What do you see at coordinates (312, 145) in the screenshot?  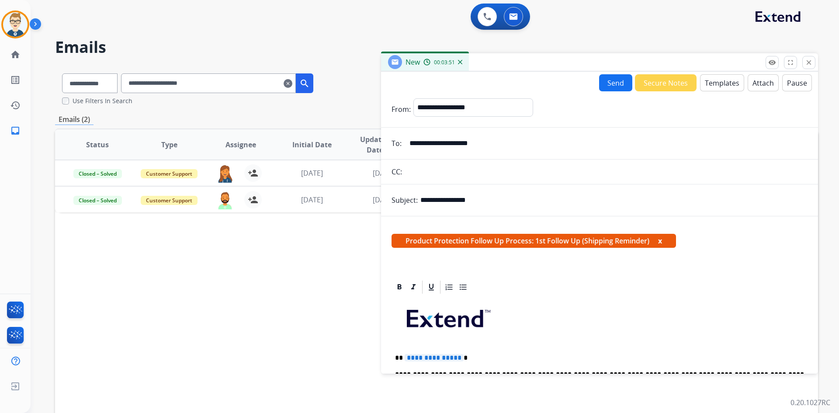 I see `span: Initial Date` at bounding box center [312, 145].